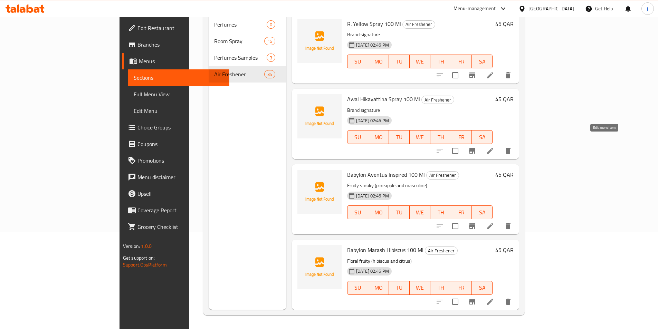 The image size is (658, 329). What do you see at coordinates (239, 41) in the screenshot?
I see `div: Room Spray` at bounding box center [239, 41].